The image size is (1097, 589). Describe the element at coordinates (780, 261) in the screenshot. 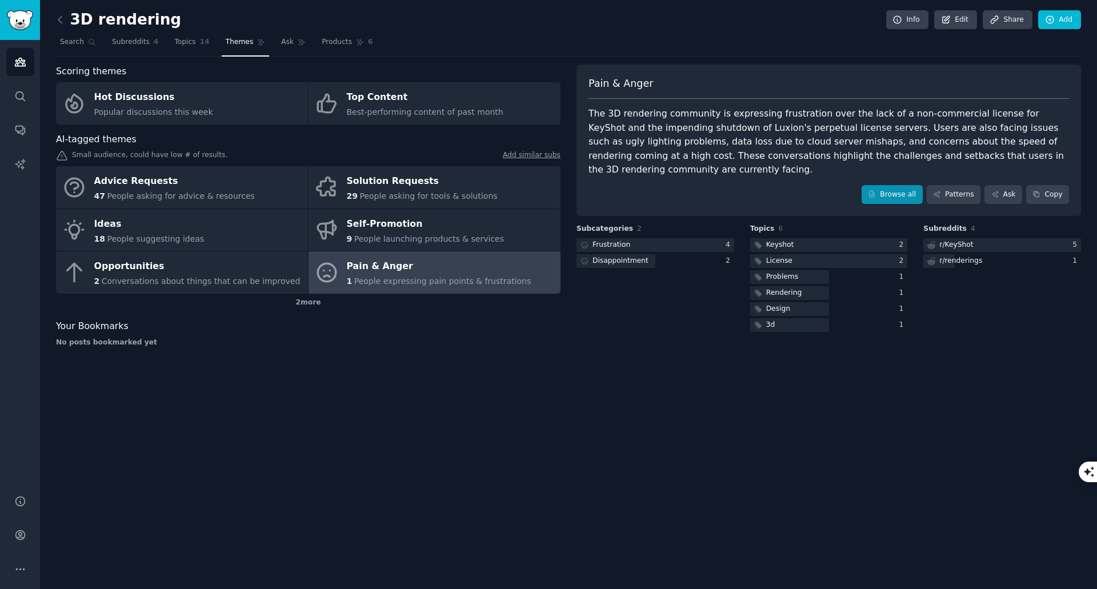

I see `div: License` at that location.